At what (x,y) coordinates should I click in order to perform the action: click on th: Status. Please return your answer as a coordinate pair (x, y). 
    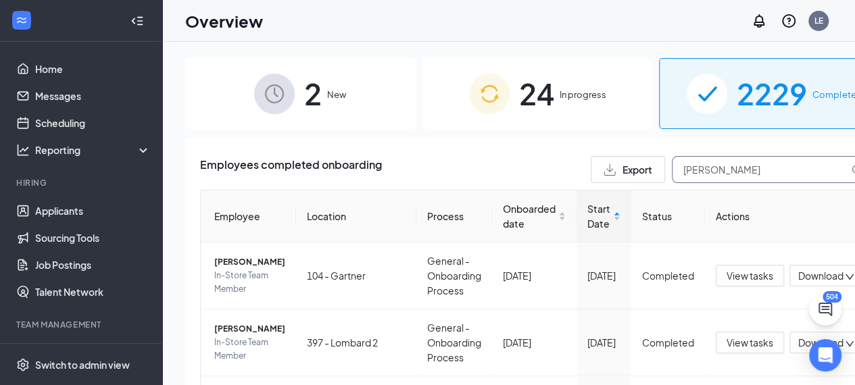
    Looking at the image, I should click on (668, 216).